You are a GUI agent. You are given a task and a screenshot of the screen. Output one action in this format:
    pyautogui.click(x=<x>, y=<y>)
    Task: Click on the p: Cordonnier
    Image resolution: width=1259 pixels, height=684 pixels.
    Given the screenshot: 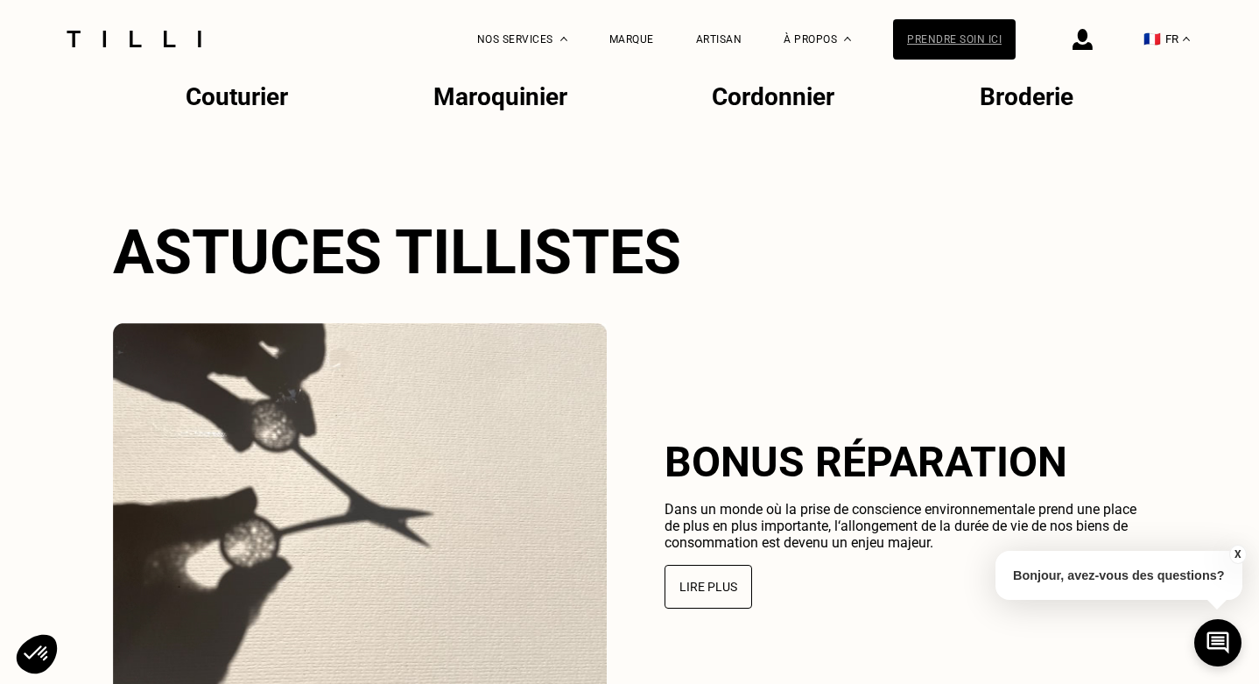 What is the action you would take?
    pyautogui.click(x=773, y=96)
    